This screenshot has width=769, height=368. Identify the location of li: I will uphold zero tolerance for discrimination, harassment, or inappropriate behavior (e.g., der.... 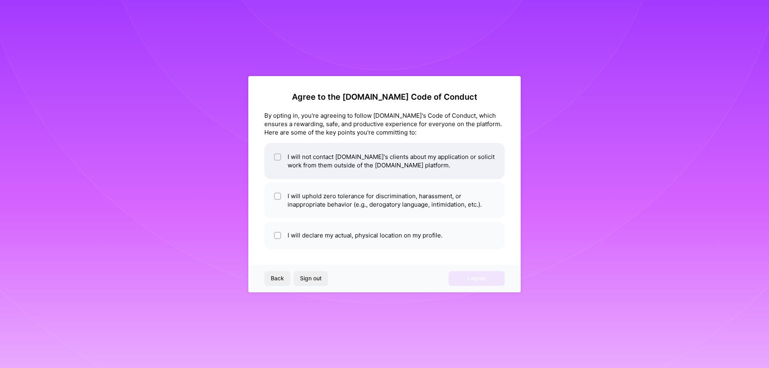
(384, 200).